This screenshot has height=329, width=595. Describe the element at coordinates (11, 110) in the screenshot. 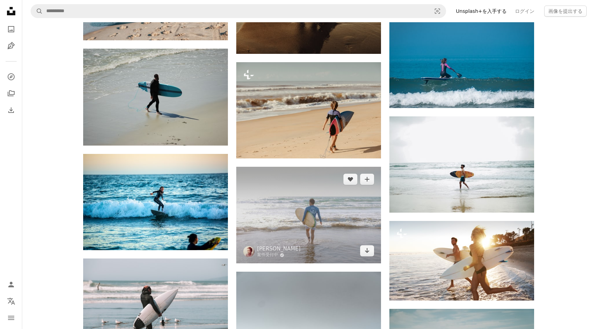

I see `a: ダウンロード履歴` at that location.